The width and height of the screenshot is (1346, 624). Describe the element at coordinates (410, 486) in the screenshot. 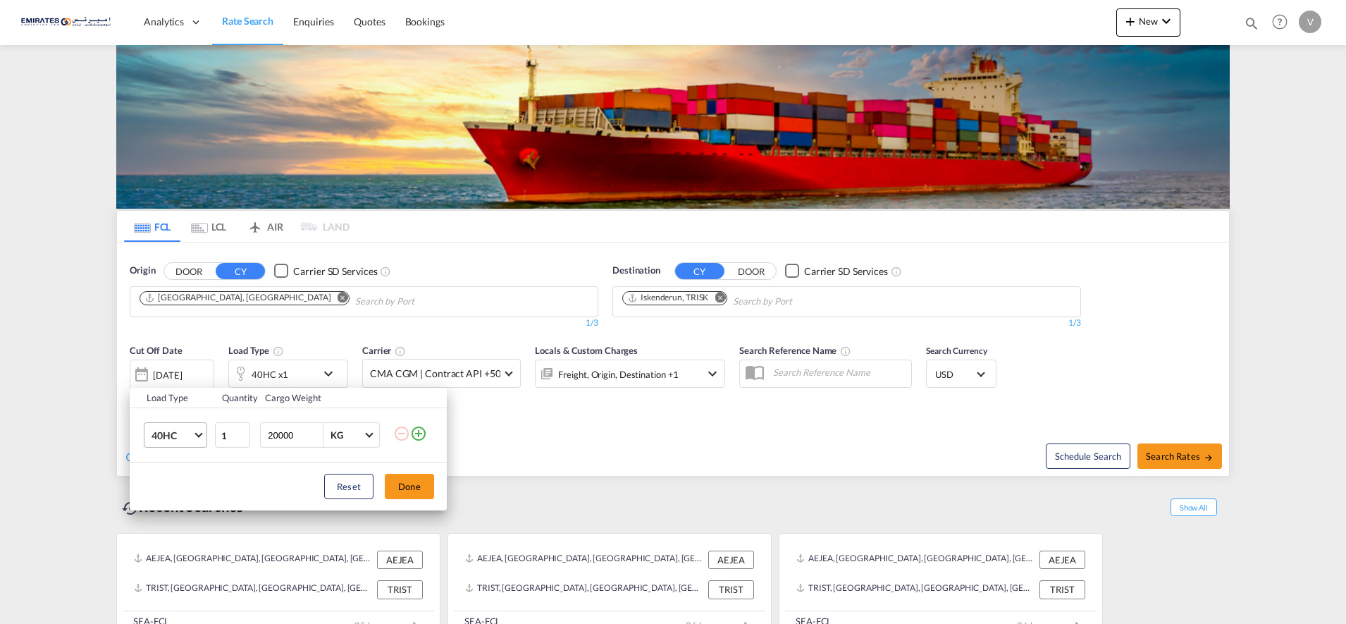

I see `button: Done` at that location.